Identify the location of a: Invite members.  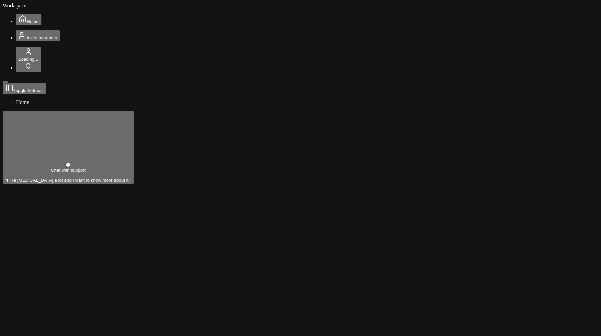
(38, 37).